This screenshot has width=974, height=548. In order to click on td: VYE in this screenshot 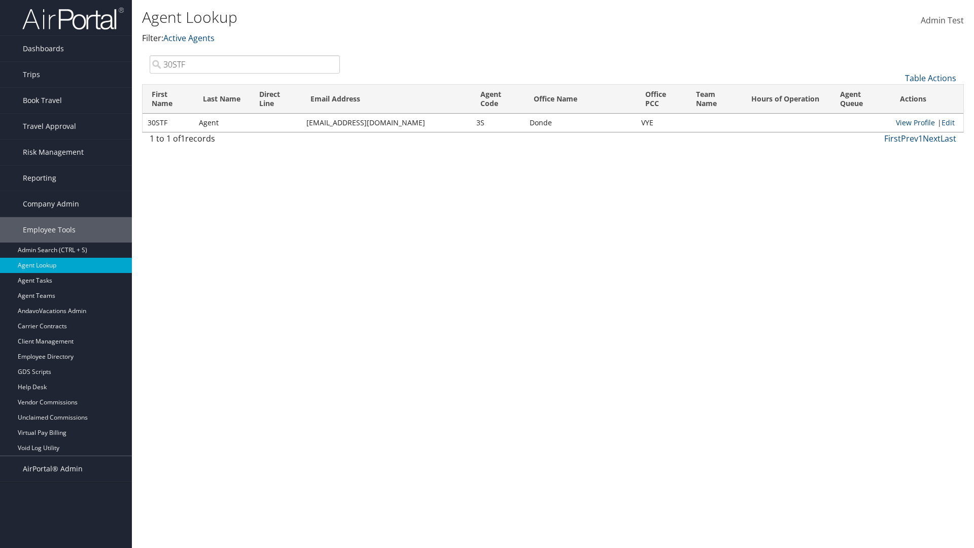, I will do `click(661, 123)`.